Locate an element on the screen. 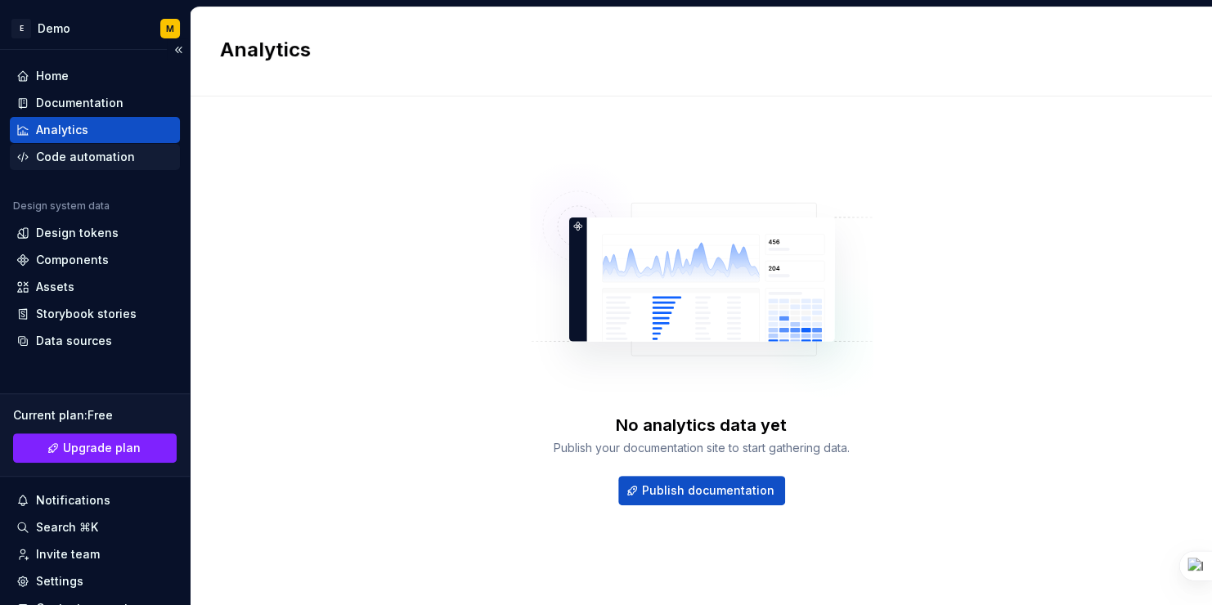 This screenshot has width=1212, height=605. div: Demo is located at coordinates (54, 29).